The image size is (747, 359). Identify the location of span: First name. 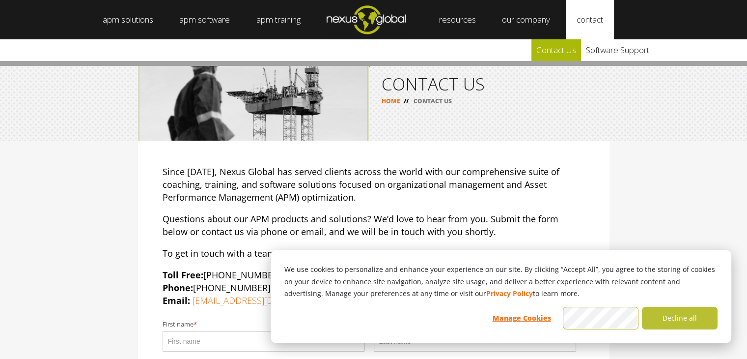
(178, 324).